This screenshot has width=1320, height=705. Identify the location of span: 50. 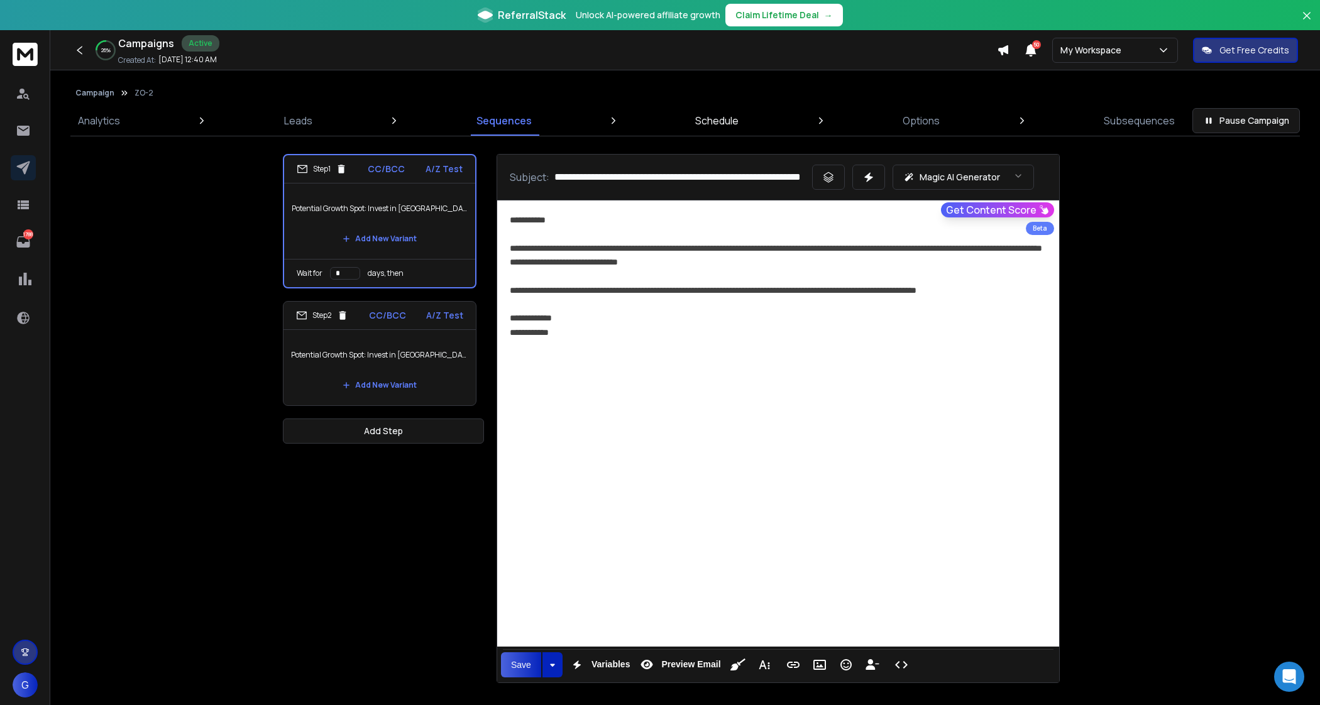
(1037, 45).